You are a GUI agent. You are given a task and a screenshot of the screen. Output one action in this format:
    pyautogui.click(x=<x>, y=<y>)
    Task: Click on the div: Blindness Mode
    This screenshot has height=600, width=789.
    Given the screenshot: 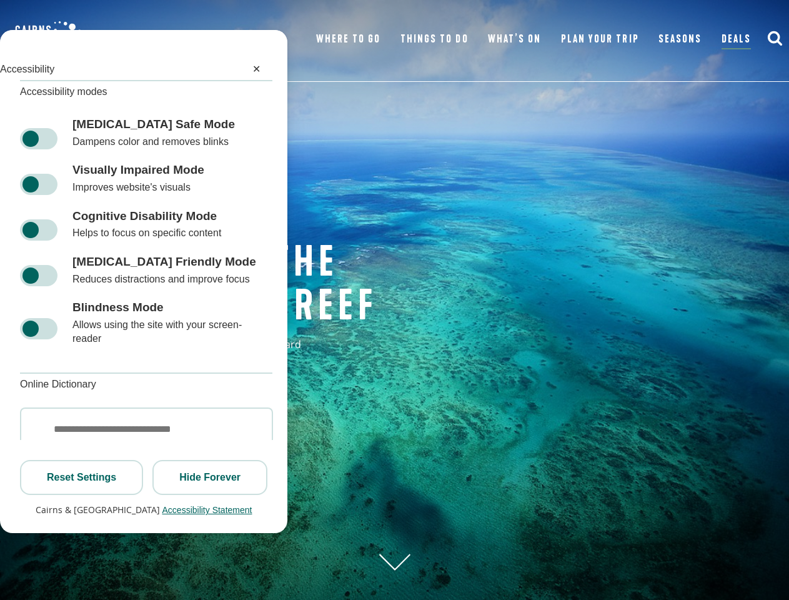 What is the action you would take?
    pyautogui.click(x=170, y=307)
    